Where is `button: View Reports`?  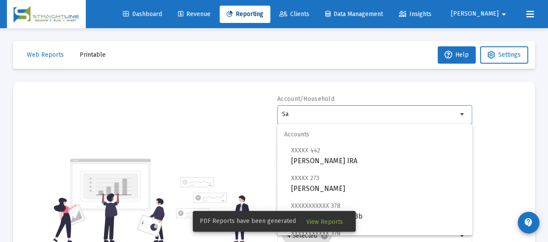 button: View Reports is located at coordinates (324, 221).